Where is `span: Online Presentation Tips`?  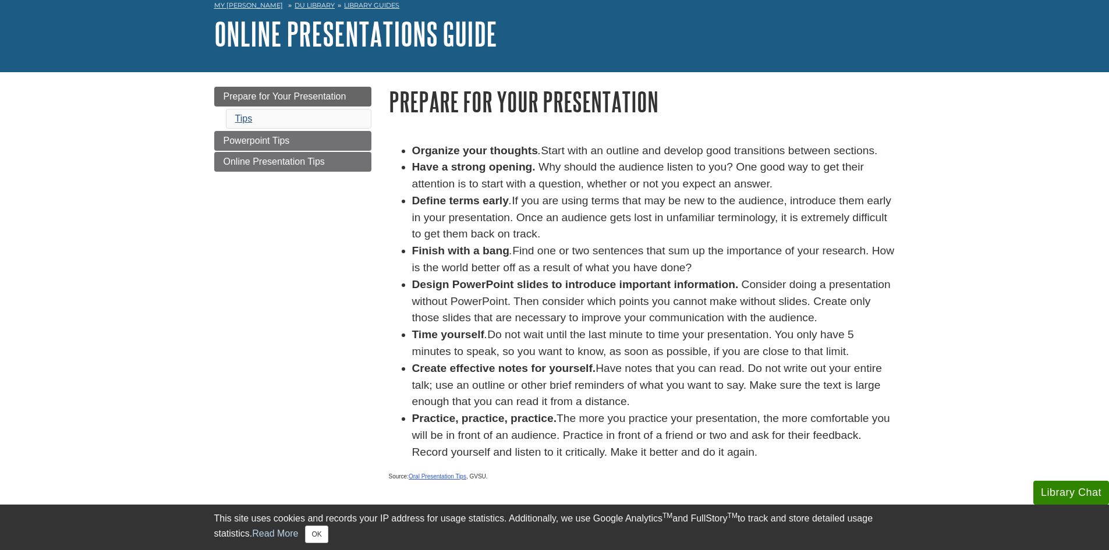 span: Online Presentation Tips is located at coordinates (274, 161).